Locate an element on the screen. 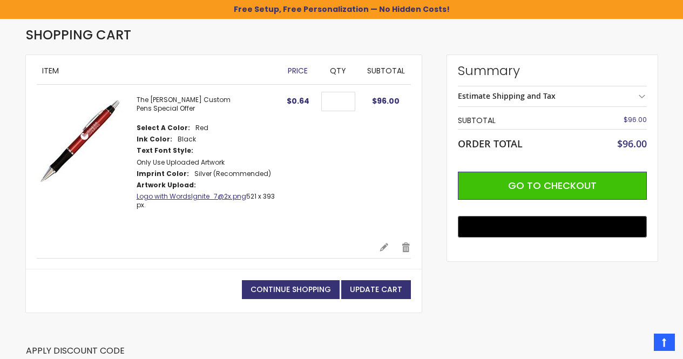 This screenshot has height=359, width=683. strong: Estimate Shipping and Tax is located at coordinates (507, 96).